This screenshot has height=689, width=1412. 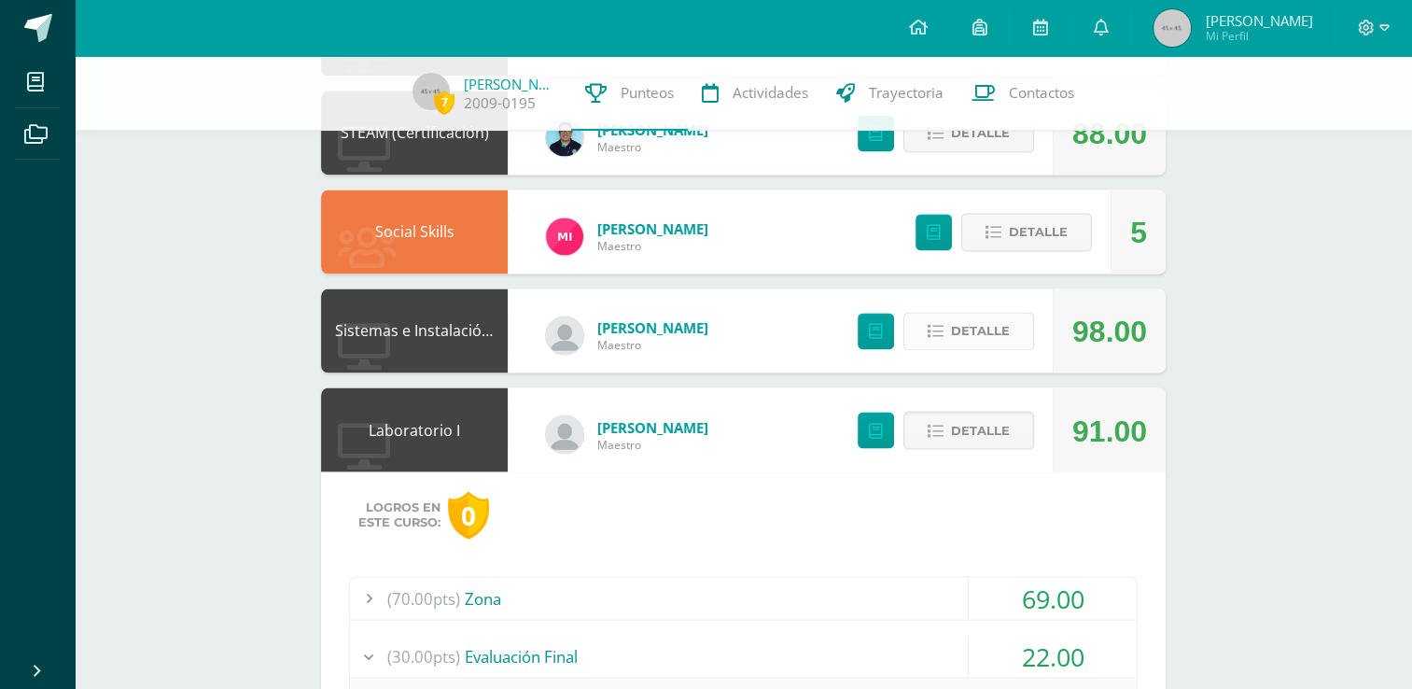 What do you see at coordinates (629, 93) in the screenshot?
I see `a: Punteos` at bounding box center [629, 93].